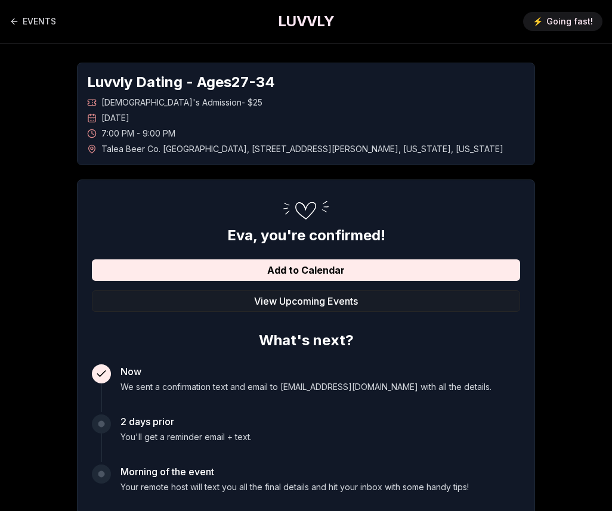  Describe the element at coordinates (294, 487) in the screenshot. I see `p: Your remote host will text you all the final details and hit your inbox with some handy tips!` at that location.